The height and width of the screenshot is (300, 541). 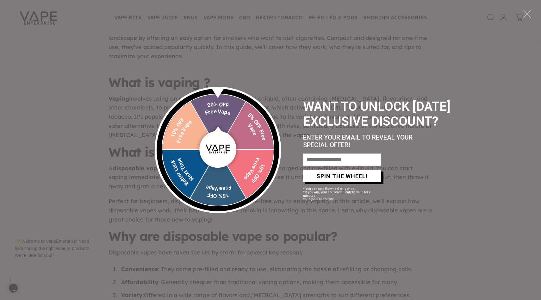 I want to click on img: :wave:, so click(x=13, y=66).